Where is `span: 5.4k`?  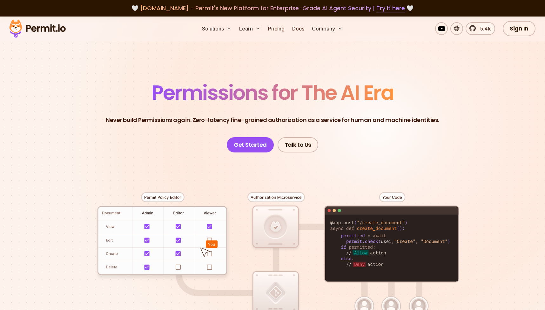 span: 5.4k is located at coordinates (483, 29).